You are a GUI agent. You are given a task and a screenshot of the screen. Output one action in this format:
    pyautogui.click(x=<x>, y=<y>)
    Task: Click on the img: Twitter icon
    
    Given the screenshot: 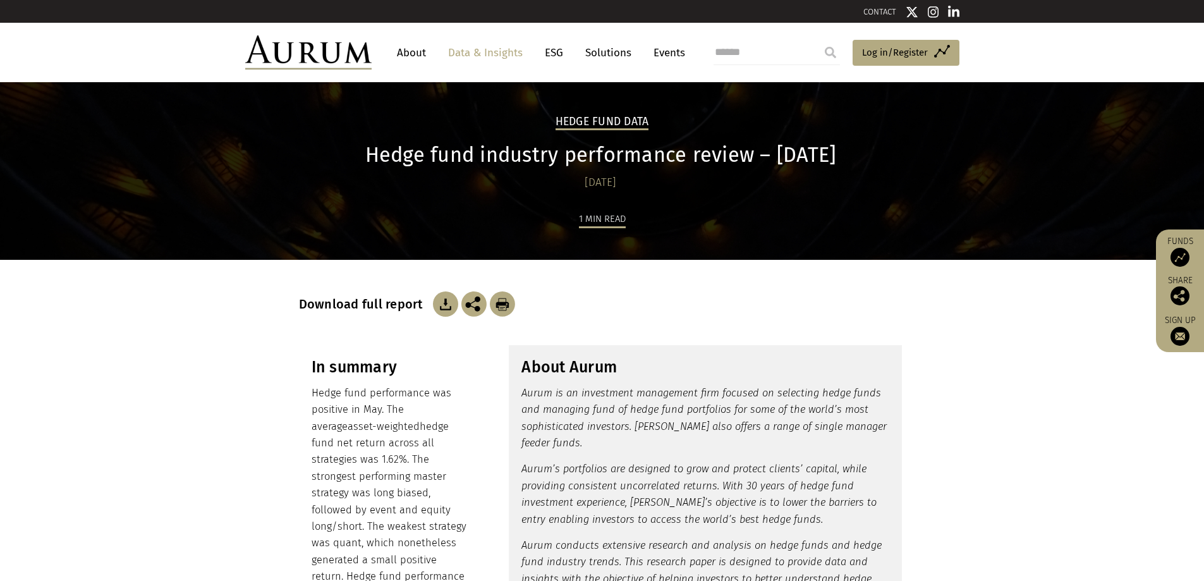 What is the action you would take?
    pyautogui.click(x=912, y=12)
    